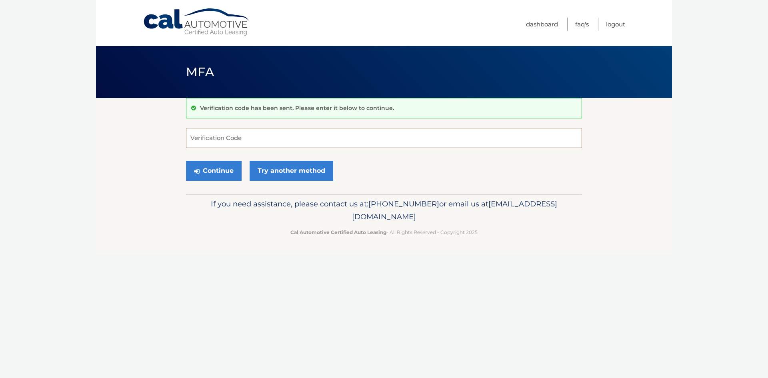 The image size is (768, 378). What do you see at coordinates (542, 24) in the screenshot?
I see `a: Dashboard` at bounding box center [542, 24].